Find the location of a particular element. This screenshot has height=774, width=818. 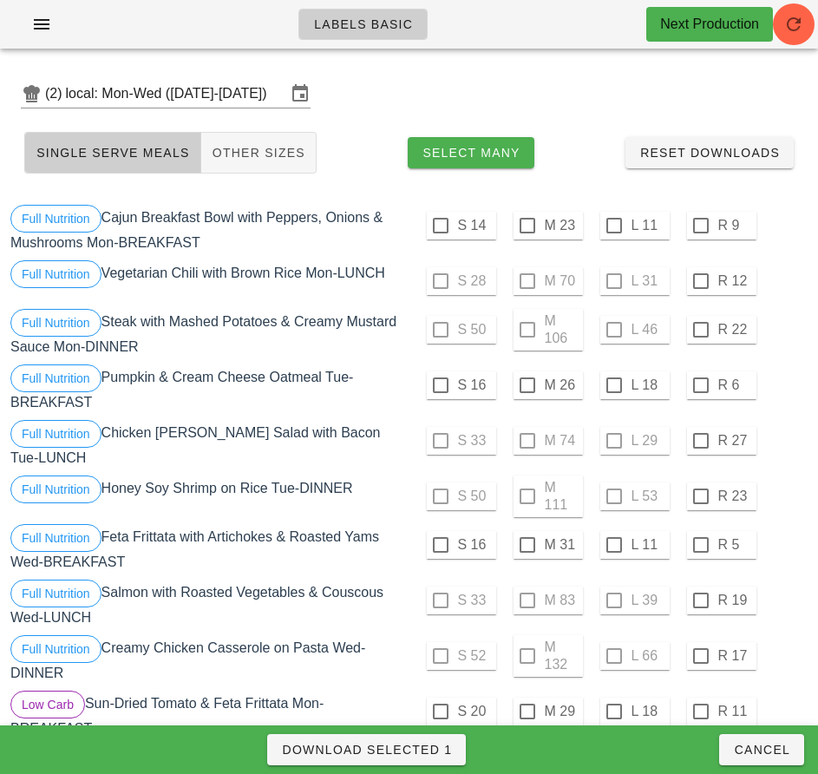

span: Reset Downloads is located at coordinates (710, 153).